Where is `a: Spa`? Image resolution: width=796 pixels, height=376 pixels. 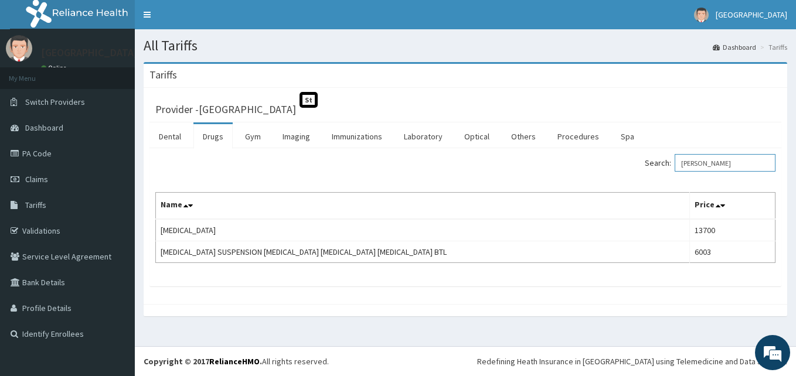 a: Spa is located at coordinates (627, 137).